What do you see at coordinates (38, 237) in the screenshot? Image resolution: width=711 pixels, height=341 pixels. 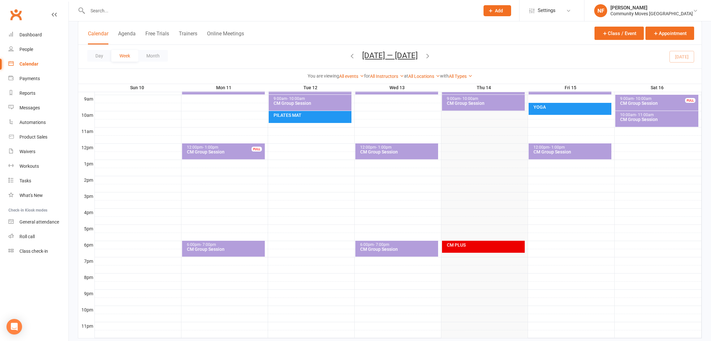 I see `a: Roll call` at bounding box center [38, 237].